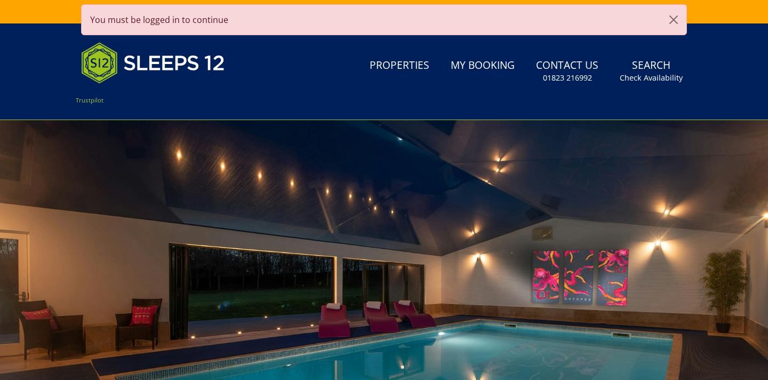 This screenshot has width=768, height=380. What do you see at coordinates (153, 63) in the screenshot?
I see `img: Sleeps 12` at bounding box center [153, 63].